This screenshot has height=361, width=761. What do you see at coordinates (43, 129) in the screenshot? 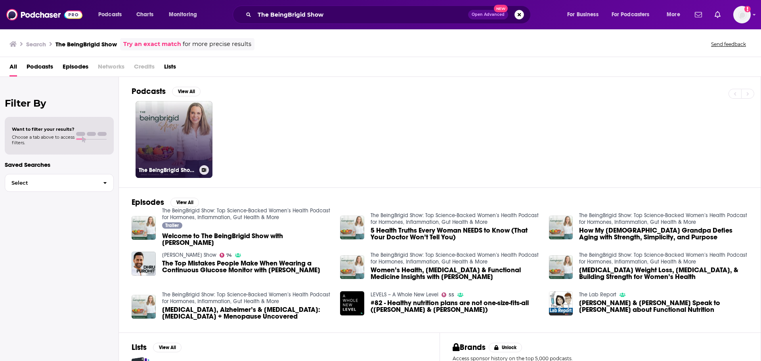
I see `span: Want to filter your results?` at bounding box center [43, 129].